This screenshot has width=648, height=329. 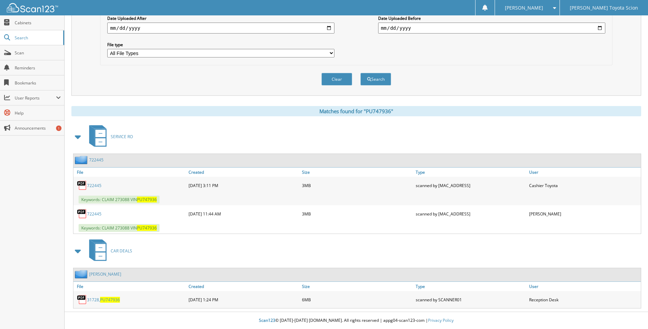 What do you see at coordinates (267, 320) in the screenshot?
I see `span: Scan123` at bounding box center [267, 320].